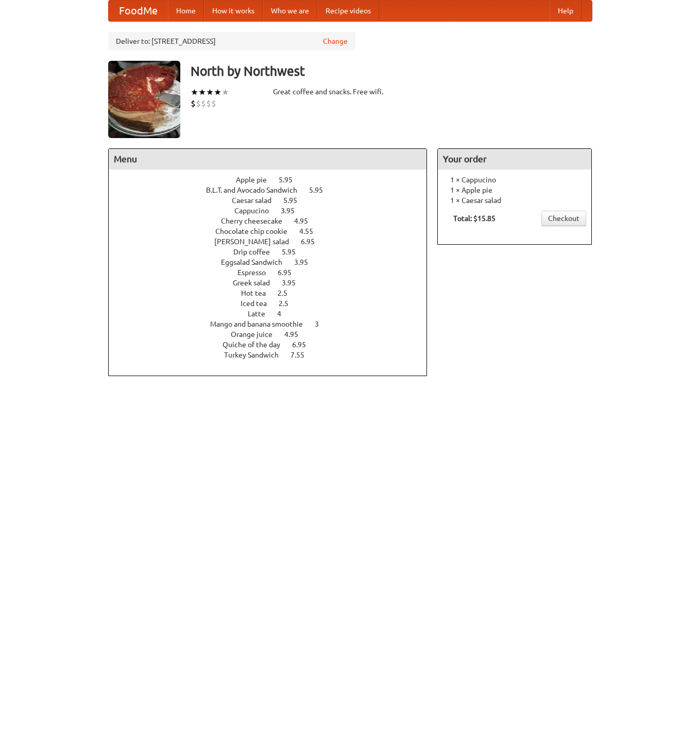 The height and width of the screenshot is (729, 700). What do you see at coordinates (302, 355) in the screenshot?
I see `span: 7.55` at bounding box center [302, 355].